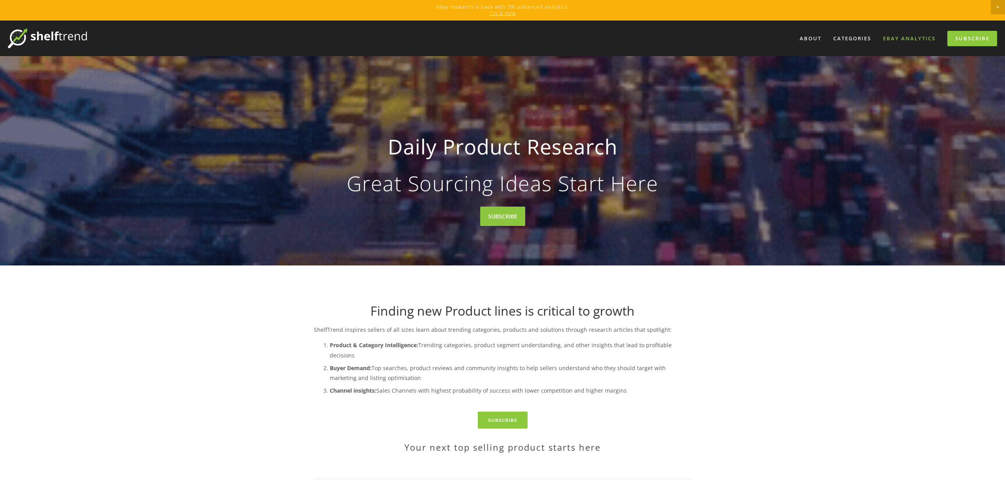  Describe the element at coordinates (503, 216) in the screenshot. I see `a: SUBSCRIBE` at that location.